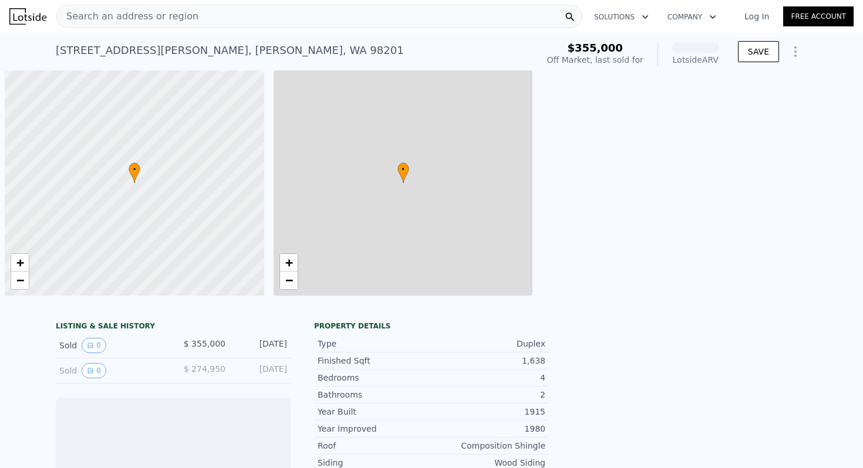 Image resolution: width=863 pixels, height=468 pixels. Describe the element at coordinates (758, 52) in the screenshot. I see `button: SAVE` at that location.